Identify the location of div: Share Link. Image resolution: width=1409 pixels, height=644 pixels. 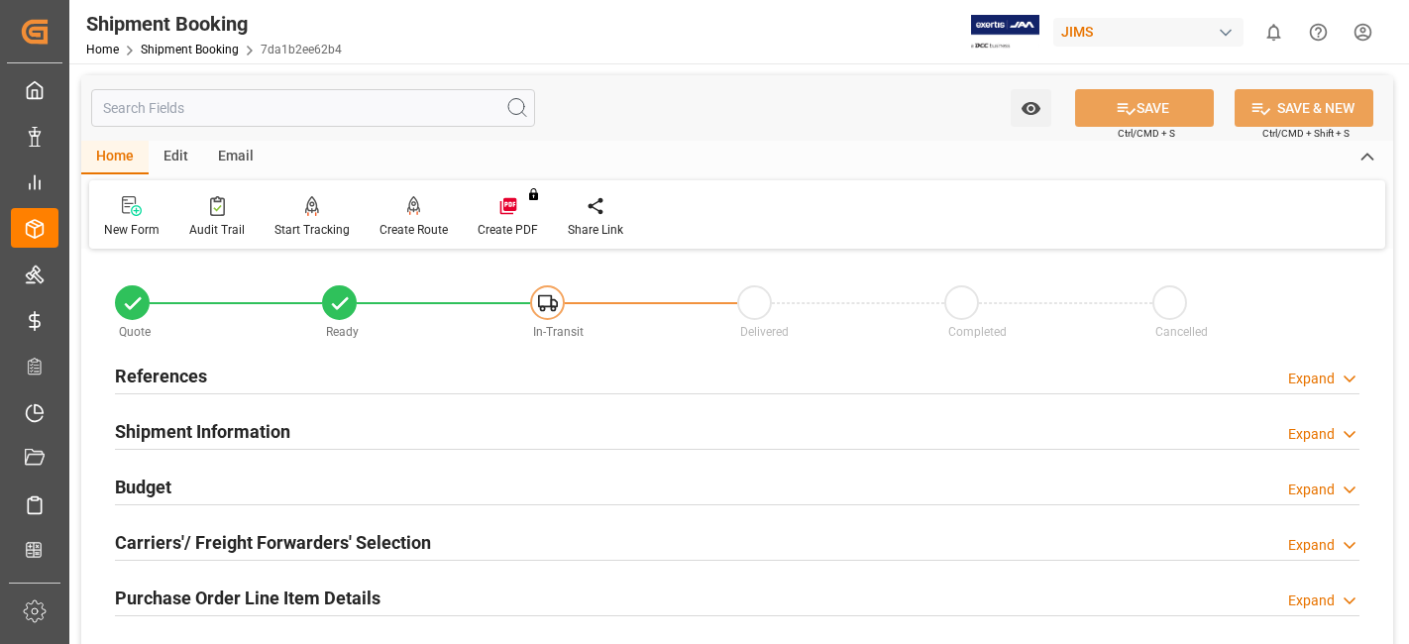
(596, 230).